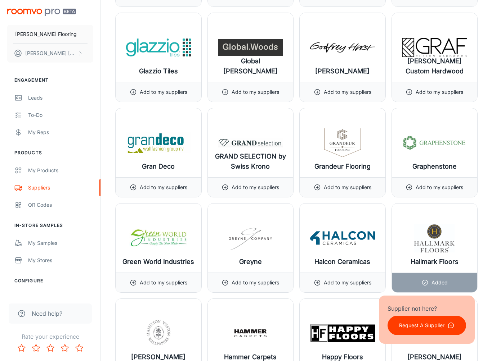  I want to click on span: Need help?, so click(47, 314).